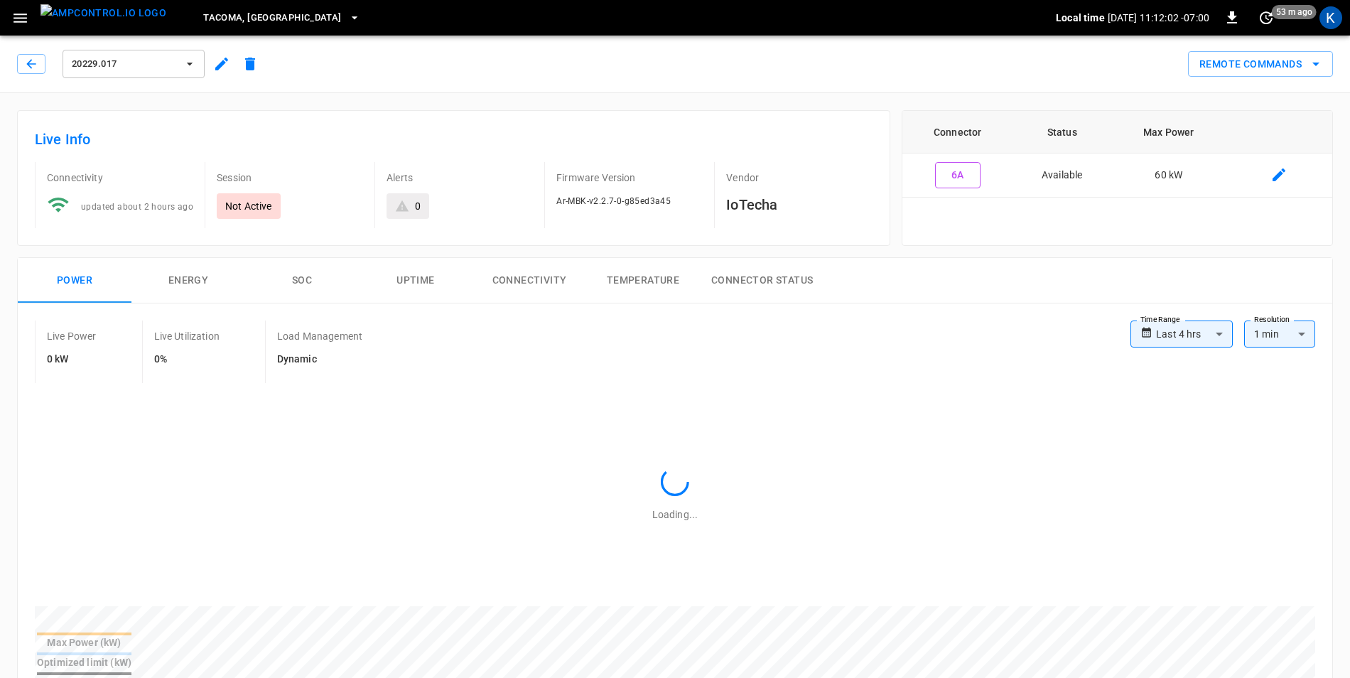 This screenshot has height=678, width=1350. Describe the element at coordinates (800, 178) in the screenshot. I see `p: Vendor` at that location.